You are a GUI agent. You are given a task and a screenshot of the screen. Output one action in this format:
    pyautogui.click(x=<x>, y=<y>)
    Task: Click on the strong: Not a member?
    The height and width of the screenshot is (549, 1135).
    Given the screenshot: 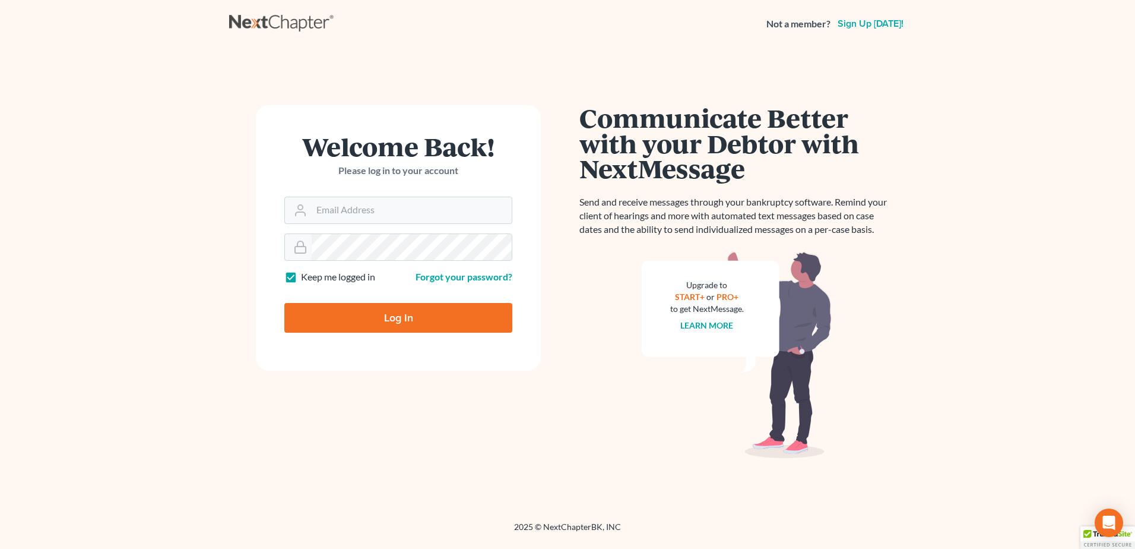 What is the action you would take?
    pyautogui.click(x=798, y=24)
    